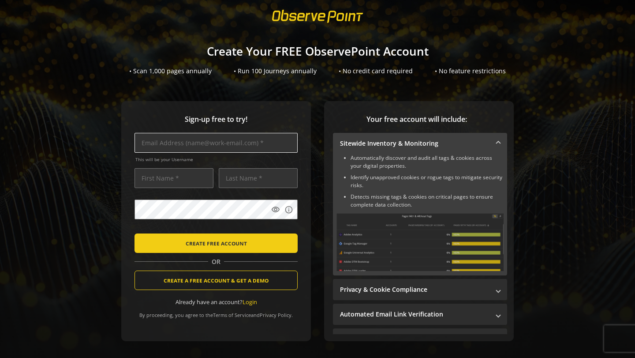 The width and height of the screenshot is (635, 358). I want to click on div: By proceeding, you agree to the and ., so click(216, 312).